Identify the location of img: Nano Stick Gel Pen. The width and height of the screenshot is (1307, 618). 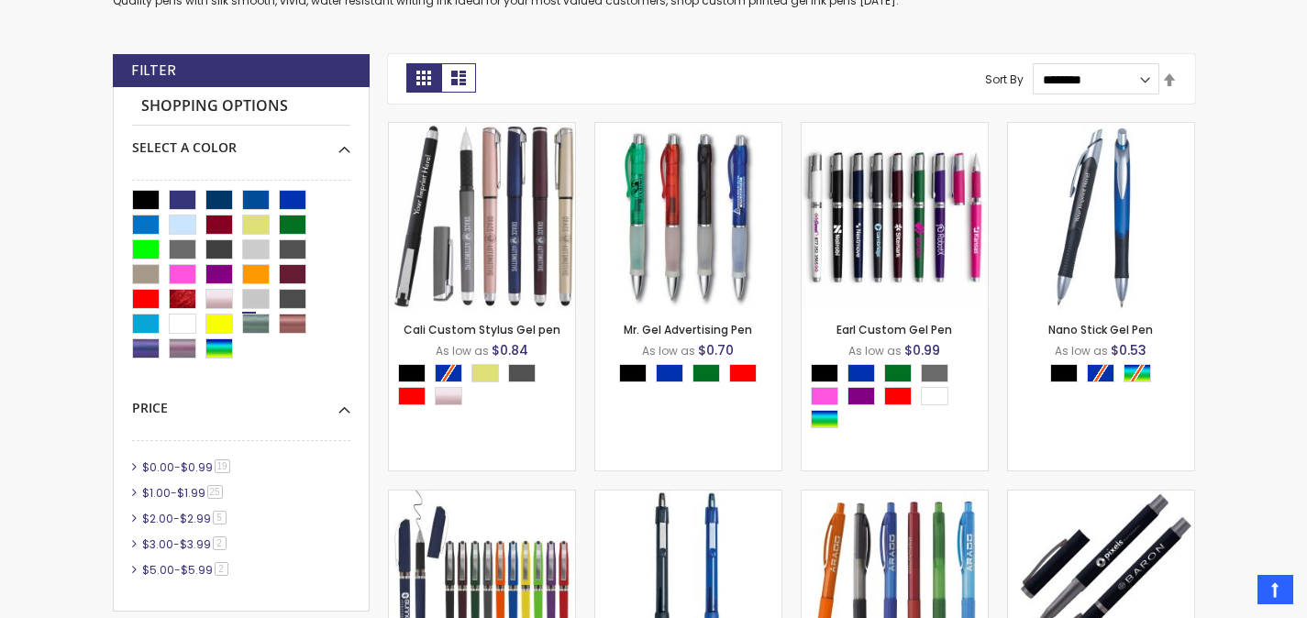
(1101, 216).